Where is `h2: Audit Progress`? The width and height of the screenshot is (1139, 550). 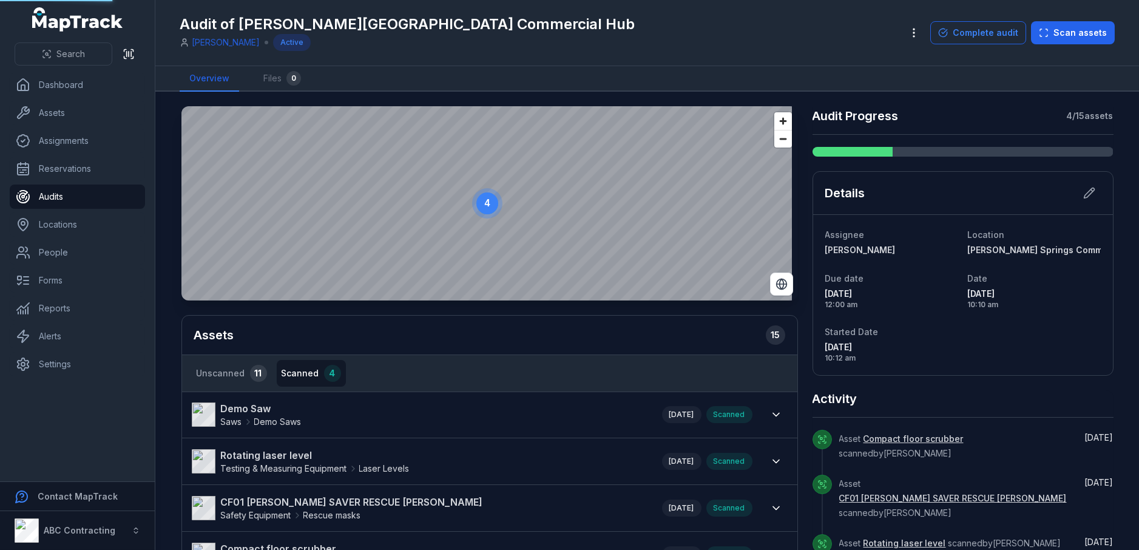 h2: Audit Progress is located at coordinates (855, 116).